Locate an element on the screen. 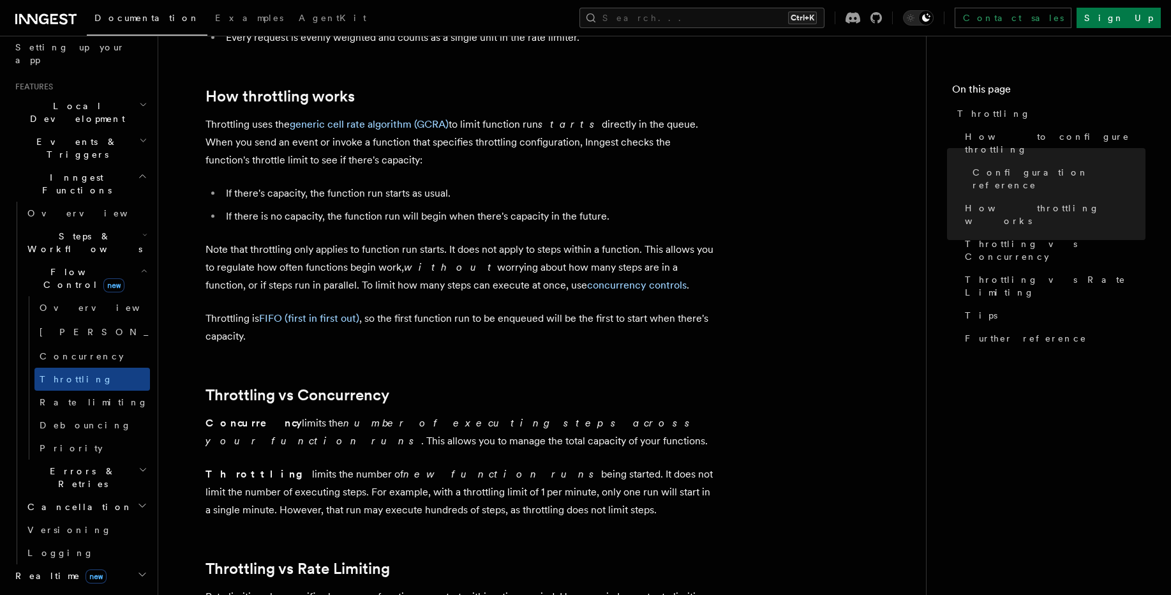 The height and width of the screenshot is (595, 1171). a: How to configure throttling is located at coordinates (1052, 143).